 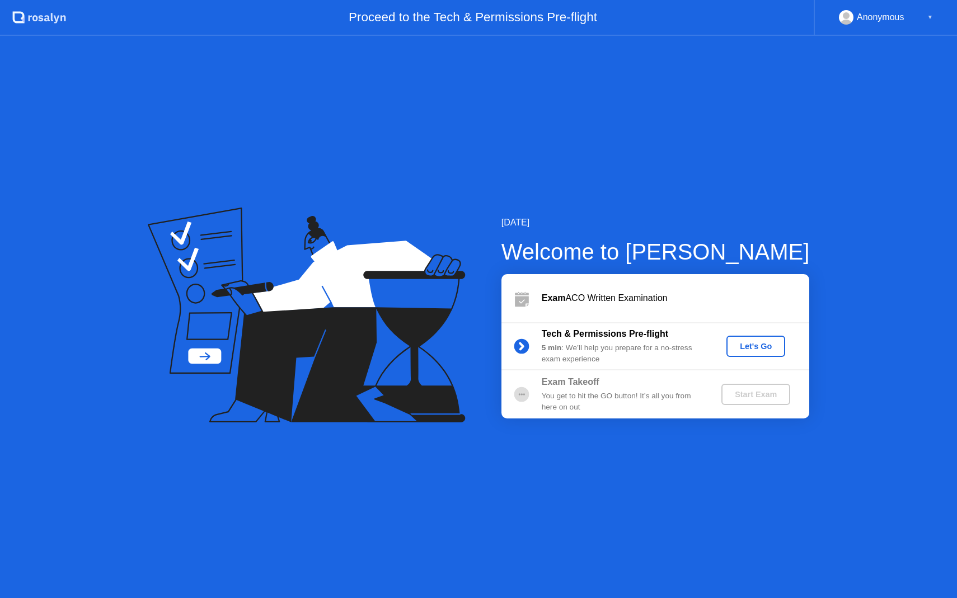 I want to click on button: Start Exam, so click(x=756, y=395).